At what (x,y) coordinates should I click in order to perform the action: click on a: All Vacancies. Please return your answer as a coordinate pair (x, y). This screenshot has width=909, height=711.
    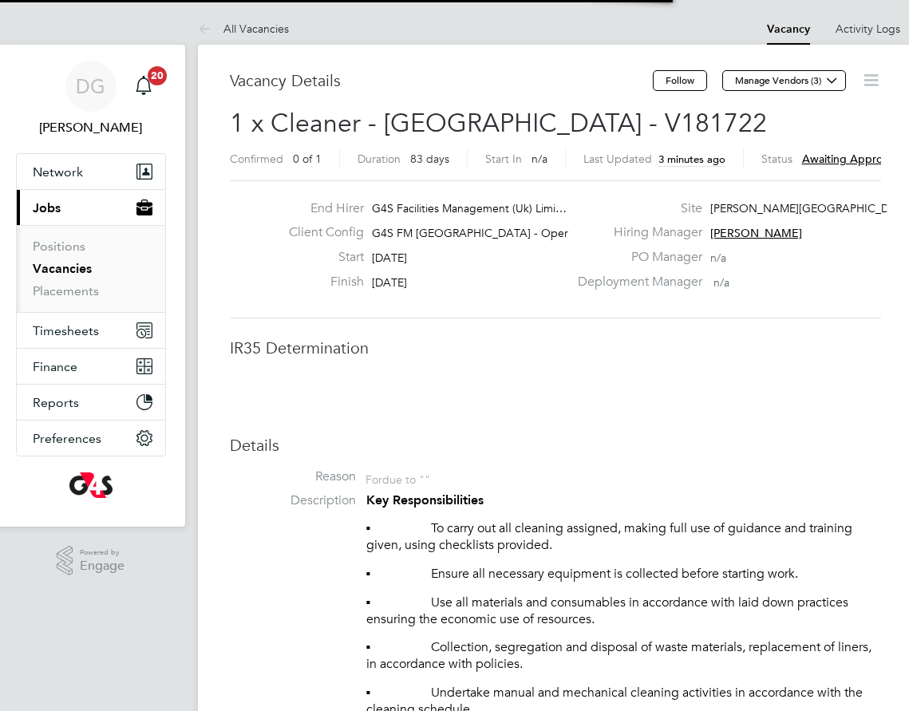
    Looking at the image, I should click on (243, 29).